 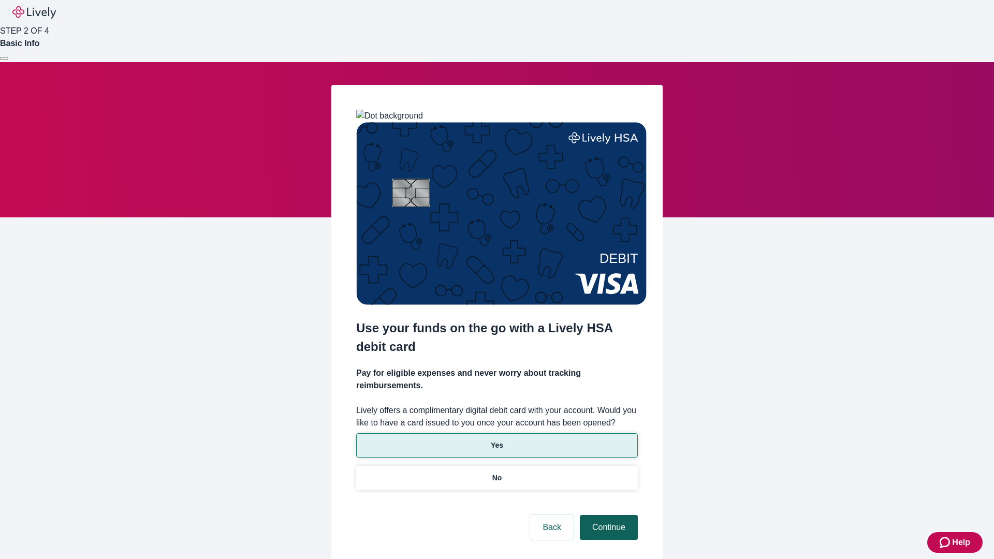 What do you see at coordinates (946, 542) in the screenshot?
I see `svg: Zendesk support icon` at bounding box center [946, 542].